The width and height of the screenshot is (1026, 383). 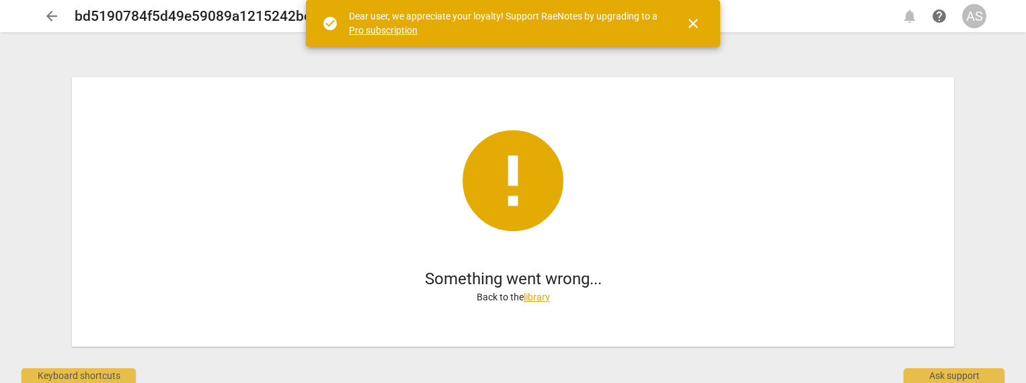 What do you see at coordinates (954, 376) in the screenshot?
I see `div: Ask support` at bounding box center [954, 376].